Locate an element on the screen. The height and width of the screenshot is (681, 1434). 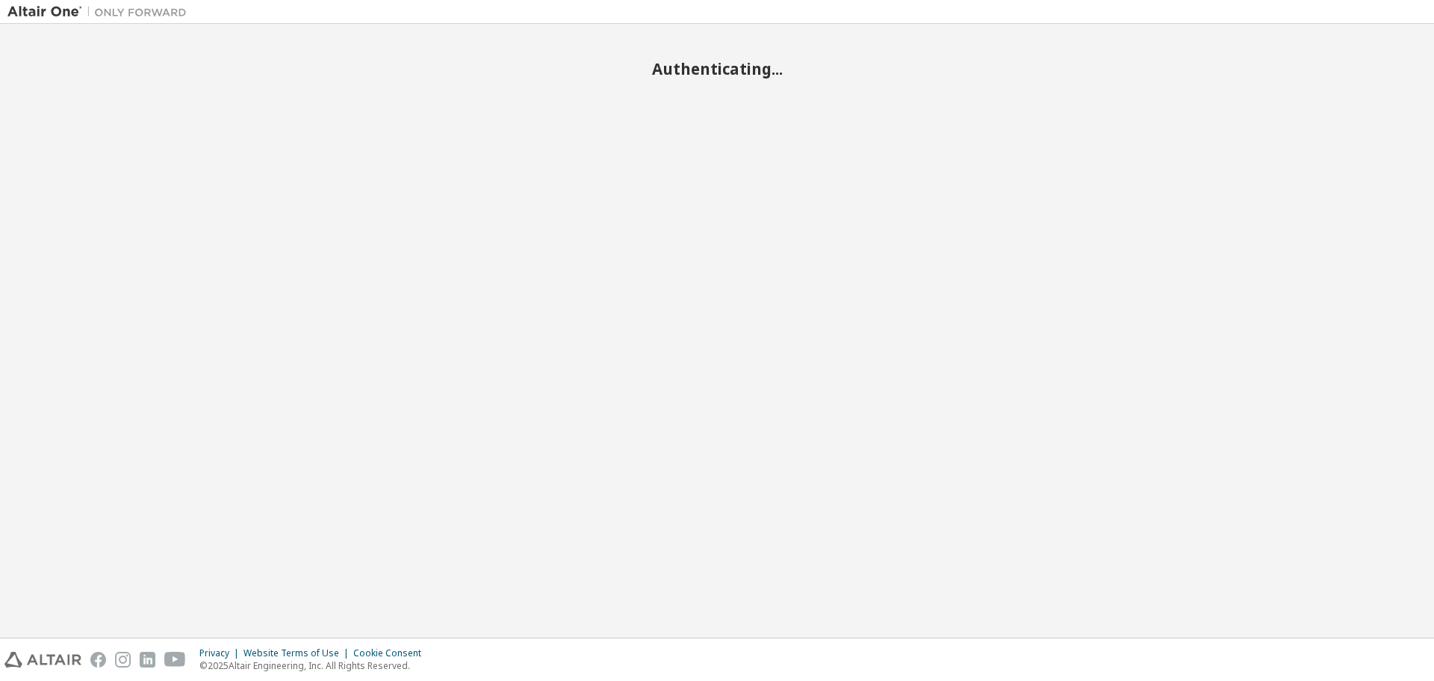
img: youtube.svg is located at coordinates (175, 659).